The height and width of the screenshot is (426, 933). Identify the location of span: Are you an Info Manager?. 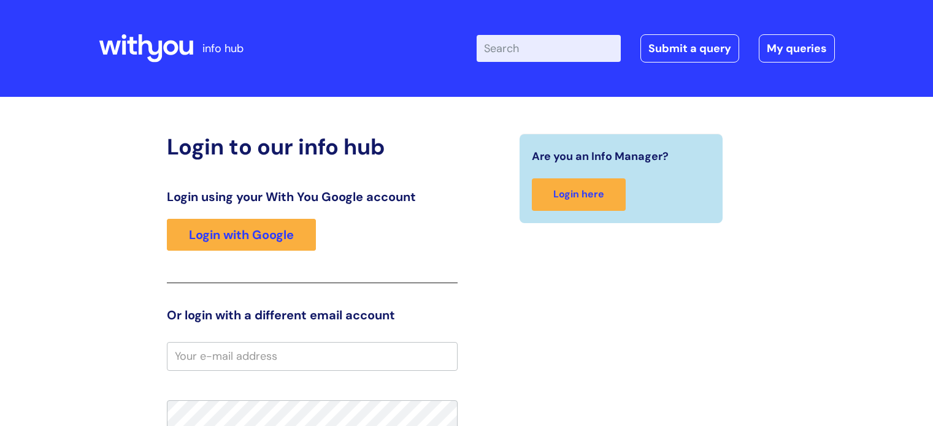
(600, 156).